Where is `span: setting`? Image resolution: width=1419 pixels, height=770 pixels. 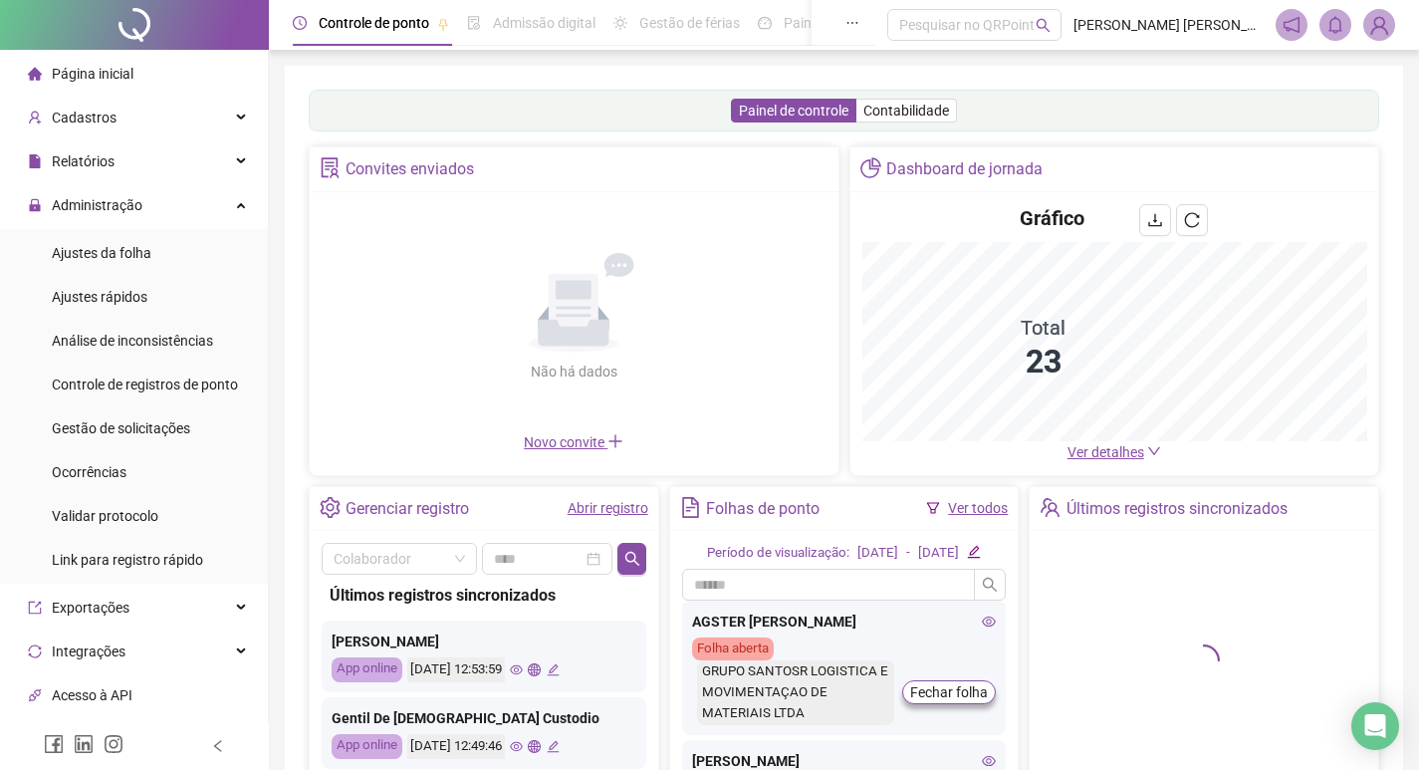
span: setting is located at coordinates (330, 507).